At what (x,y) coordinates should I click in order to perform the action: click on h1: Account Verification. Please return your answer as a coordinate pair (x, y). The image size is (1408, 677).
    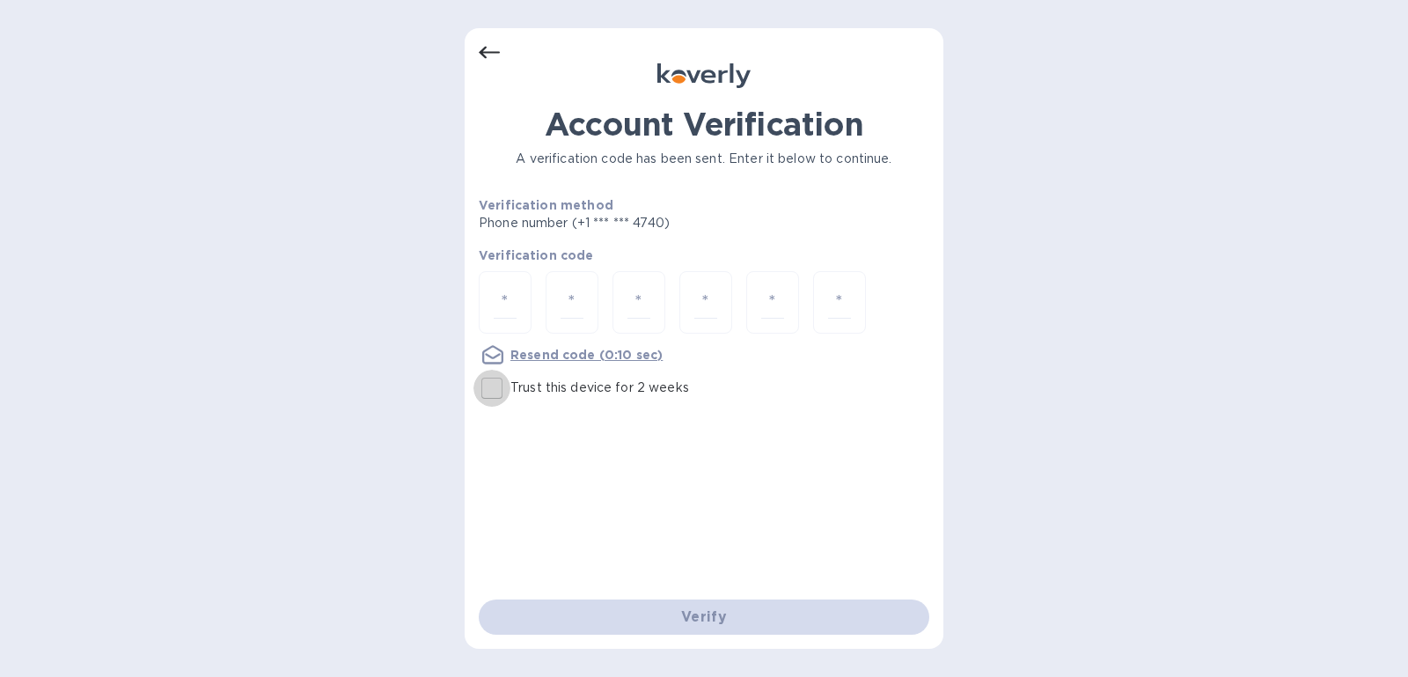
    Looking at the image, I should click on (704, 124).